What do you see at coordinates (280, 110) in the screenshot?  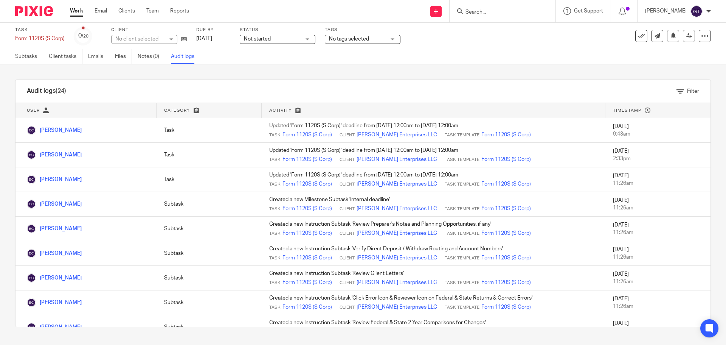 I see `span: Activity` at bounding box center [280, 110].